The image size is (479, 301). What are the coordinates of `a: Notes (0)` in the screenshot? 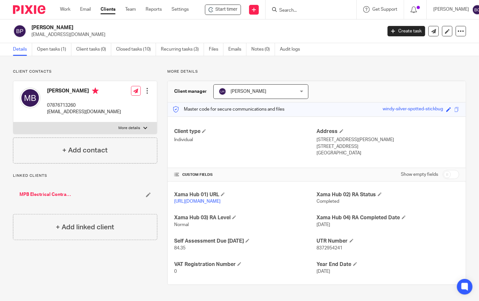 It's located at (263, 49).